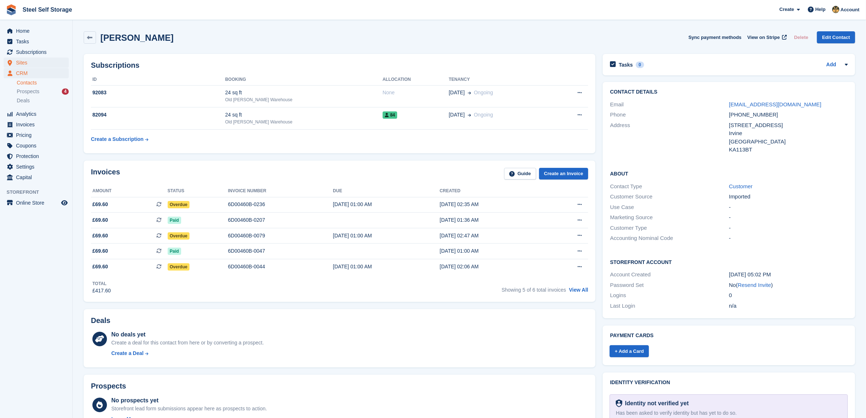 The height and width of the screenshot is (418, 866). I want to click on div: Create a Deal, so click(127, 353).